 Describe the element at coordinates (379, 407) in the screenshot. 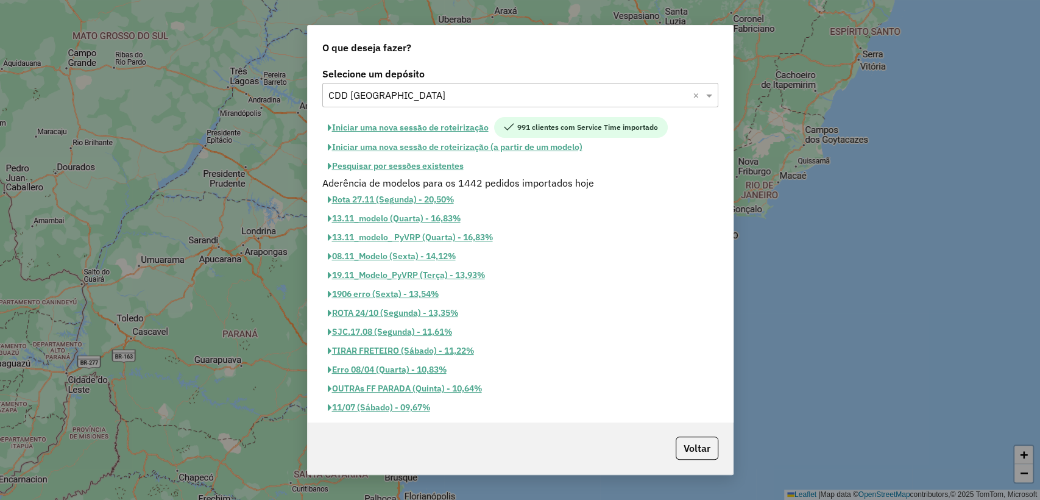

I see `button: 11/07 (Sábado) - 09,67%` at that location.